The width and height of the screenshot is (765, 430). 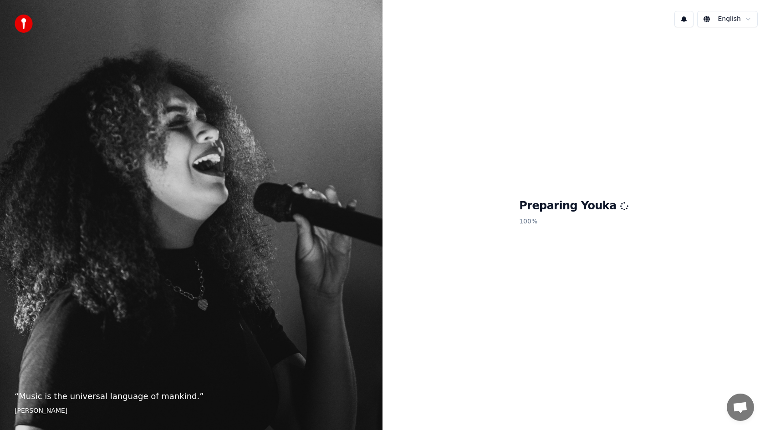 What do you see at coordinates (740, 407) in the screenshot?
I see `a: Open chat` at bounding box center [740, 407].